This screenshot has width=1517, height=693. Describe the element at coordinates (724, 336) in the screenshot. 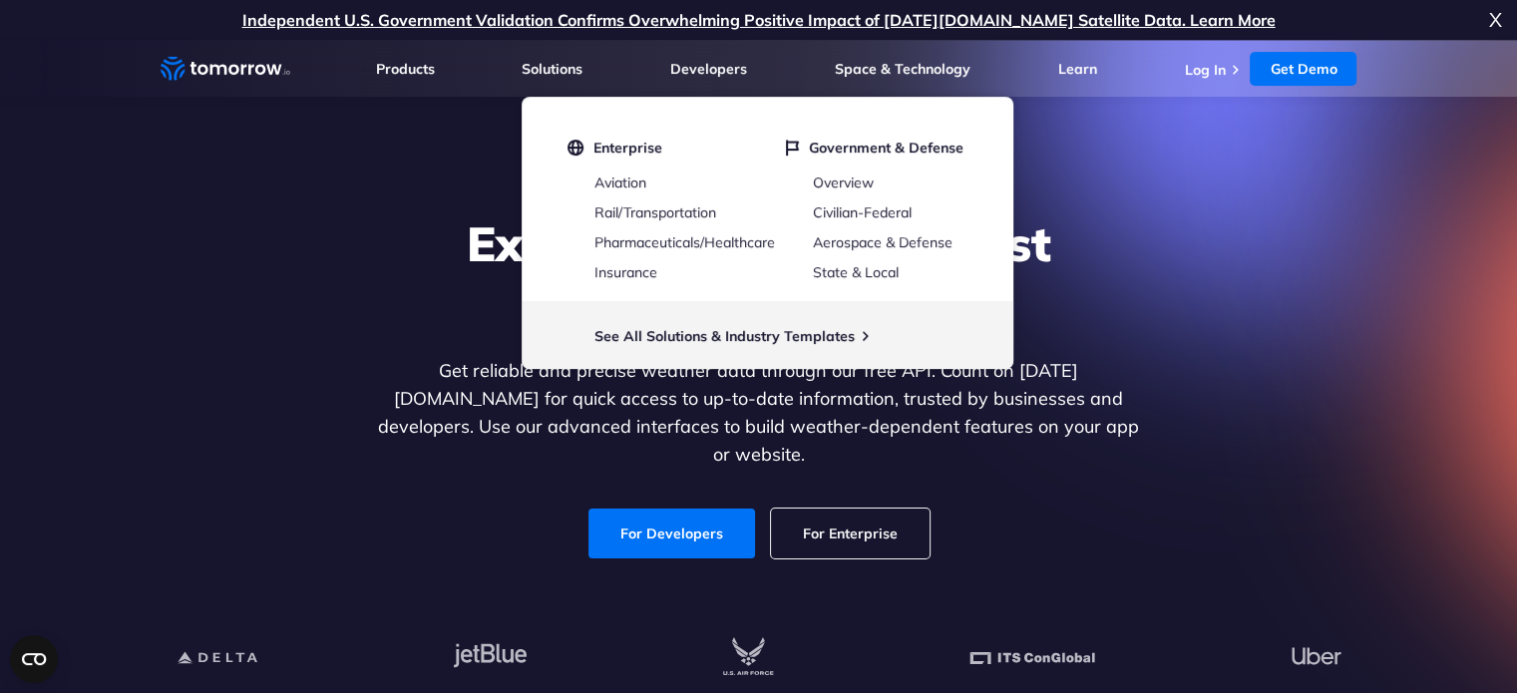

I see `a: See All Solutions & Industry Templates` at that location.